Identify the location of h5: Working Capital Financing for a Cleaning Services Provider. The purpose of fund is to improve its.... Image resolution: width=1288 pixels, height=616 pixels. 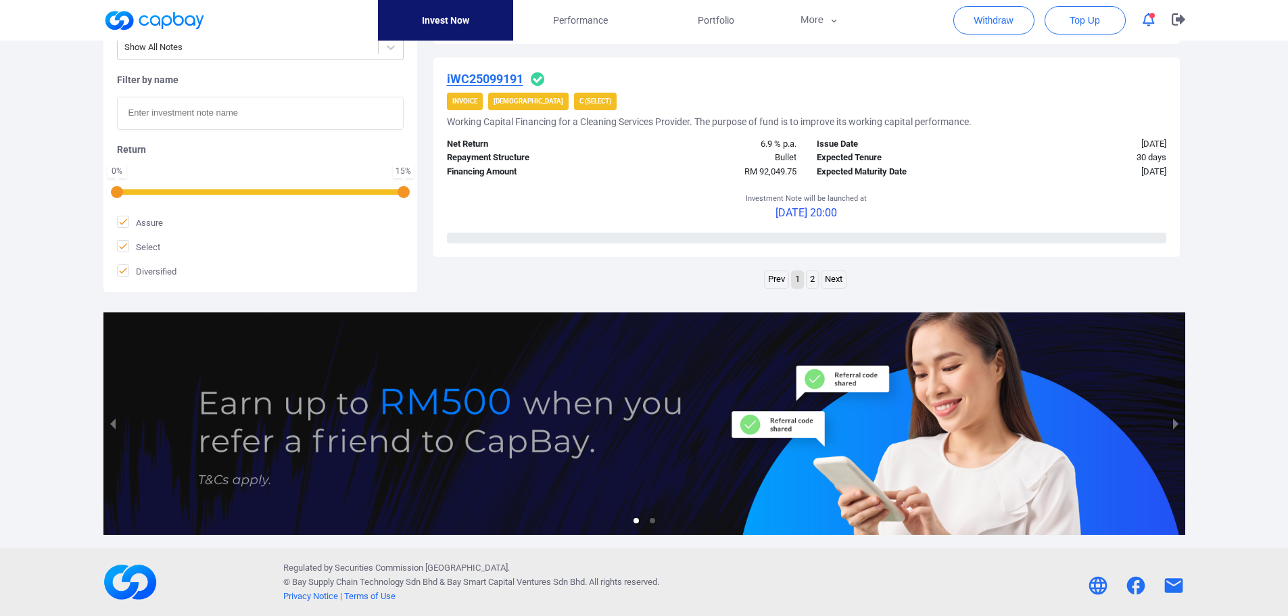
(709, 122).